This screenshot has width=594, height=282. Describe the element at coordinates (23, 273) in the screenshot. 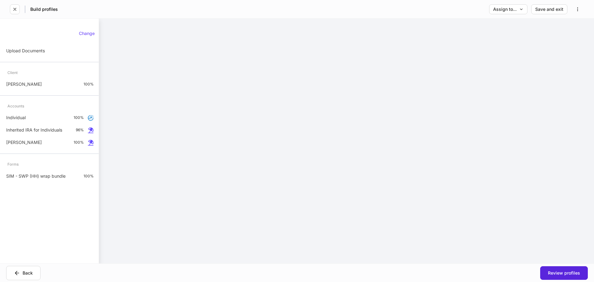

I see `button: Back` at that location.